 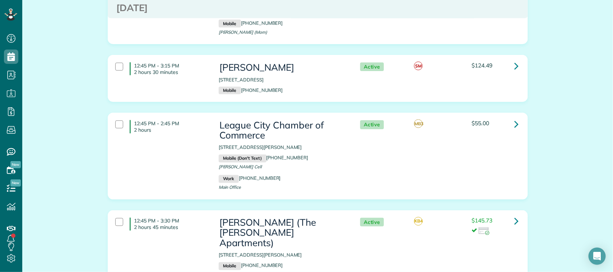 What do you see at coordinates (169, 69) in the screenshot?
I see `h4: 12:45 PM - 3:15 PM` at bounding box center [169, 69].